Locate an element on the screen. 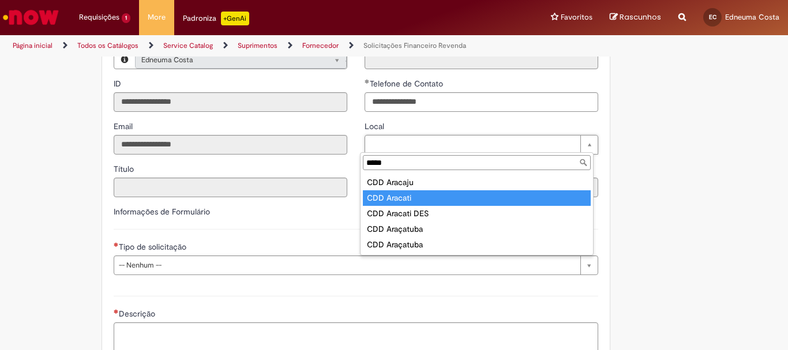 Image resolution: width=788 pixels, height=350 pixels. ul: Local is located at coordinates (476, 213).